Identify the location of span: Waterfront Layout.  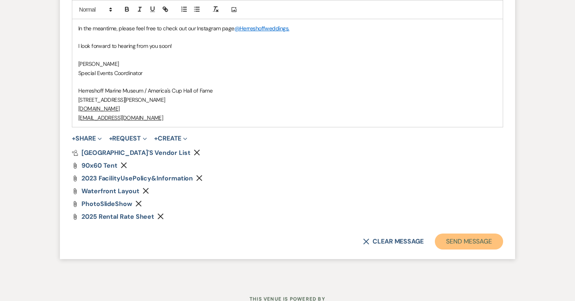
(110, 191).